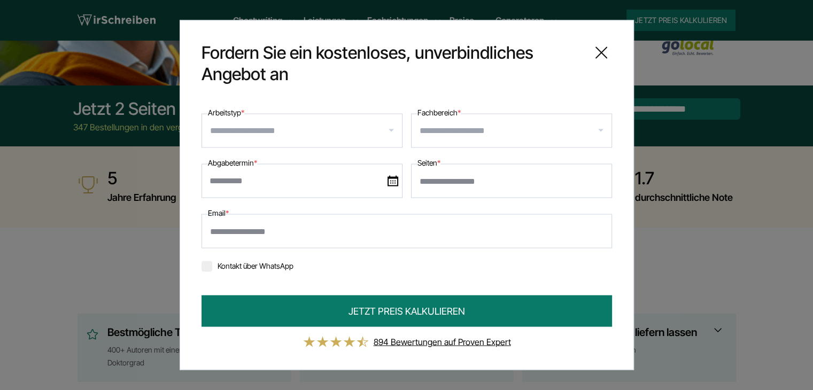 This screenshot has height=390, width=813. Describe the element at coordinates (232, 163) in the screenshot. I see `label: Abgabetermin` at that location.